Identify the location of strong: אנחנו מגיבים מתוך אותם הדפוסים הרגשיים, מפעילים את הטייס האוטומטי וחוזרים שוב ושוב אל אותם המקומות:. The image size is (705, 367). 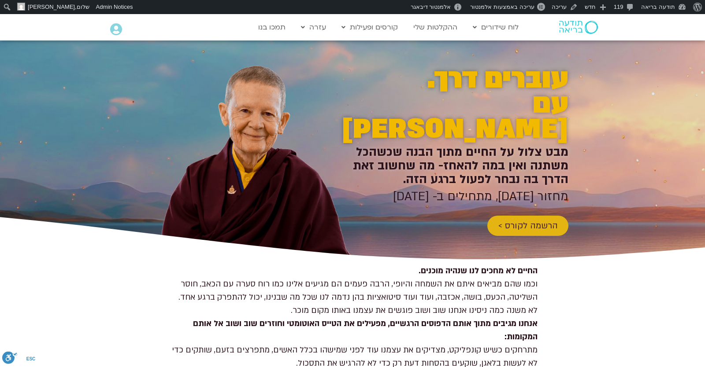
(365, 330).